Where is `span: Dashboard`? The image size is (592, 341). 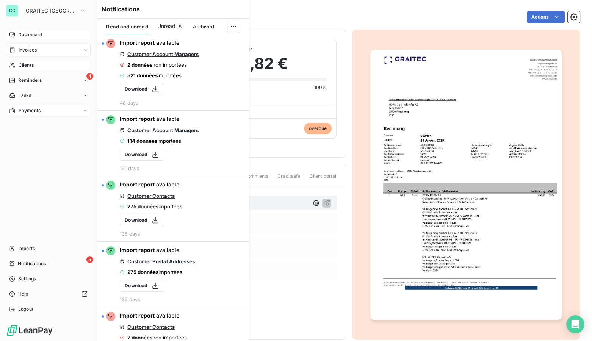
span: Dashboard is located at coordinates (30, 35).